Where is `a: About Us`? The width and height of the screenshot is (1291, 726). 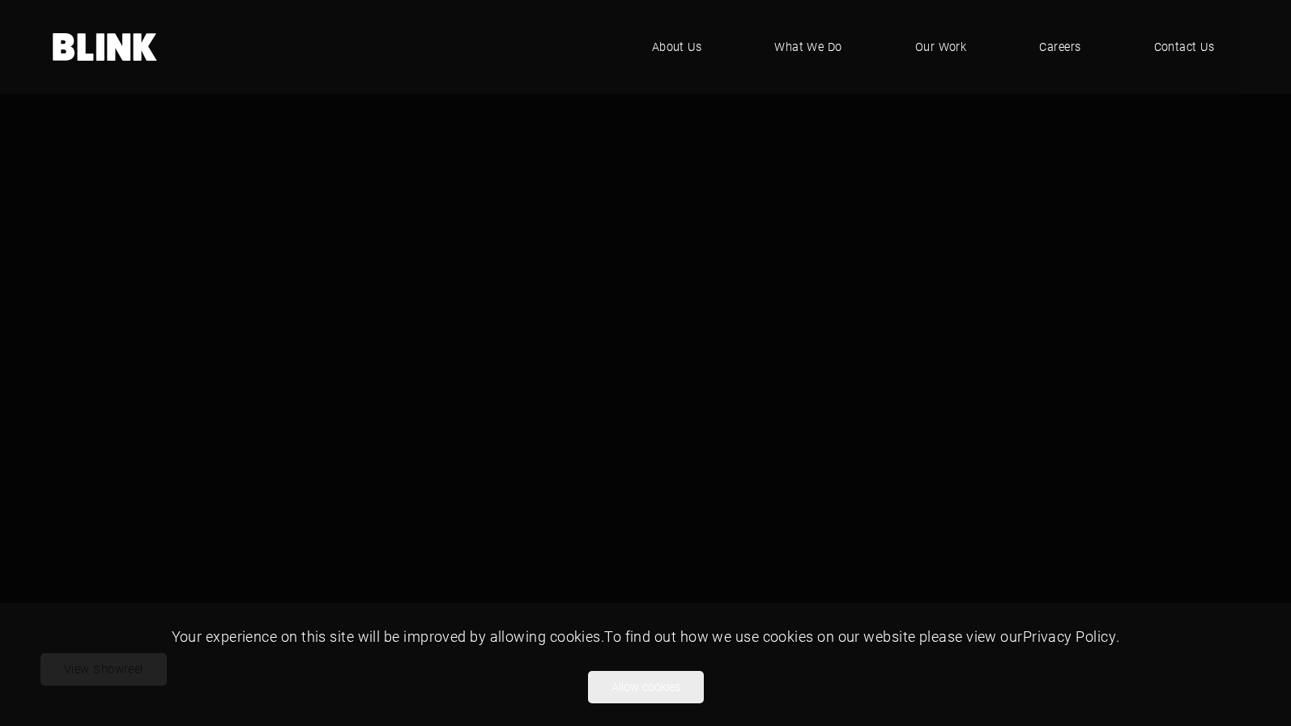
a: About Us is located at coordinates (677, 47).